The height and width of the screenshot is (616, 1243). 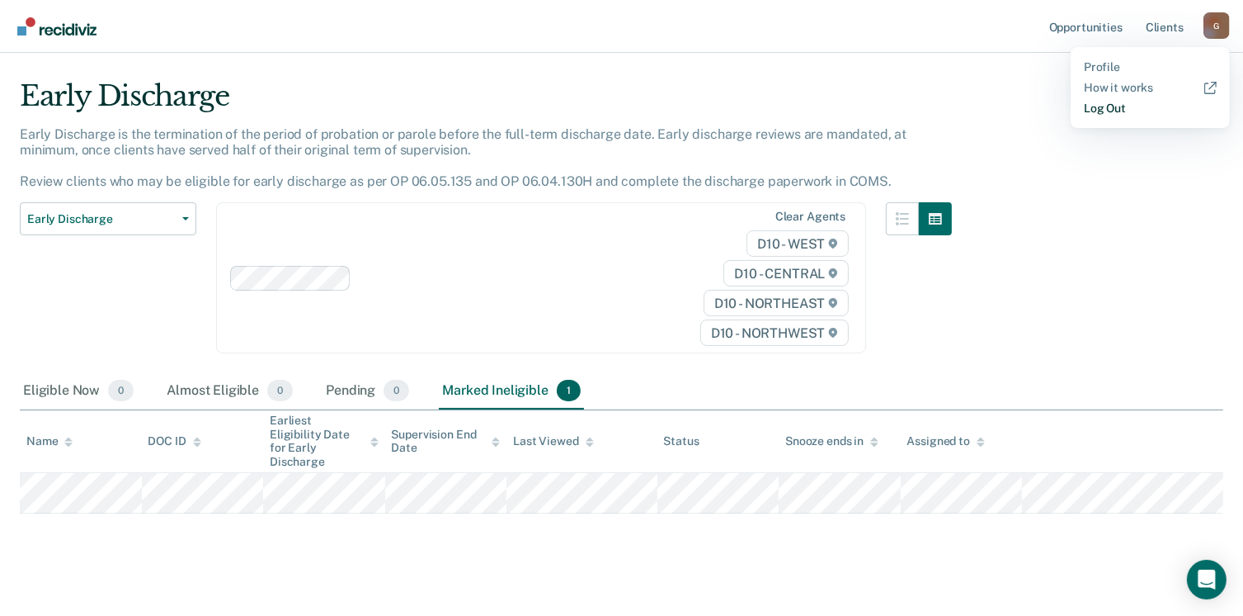 I want to click on div: Eligible Now0, so click(x=78, y=391).